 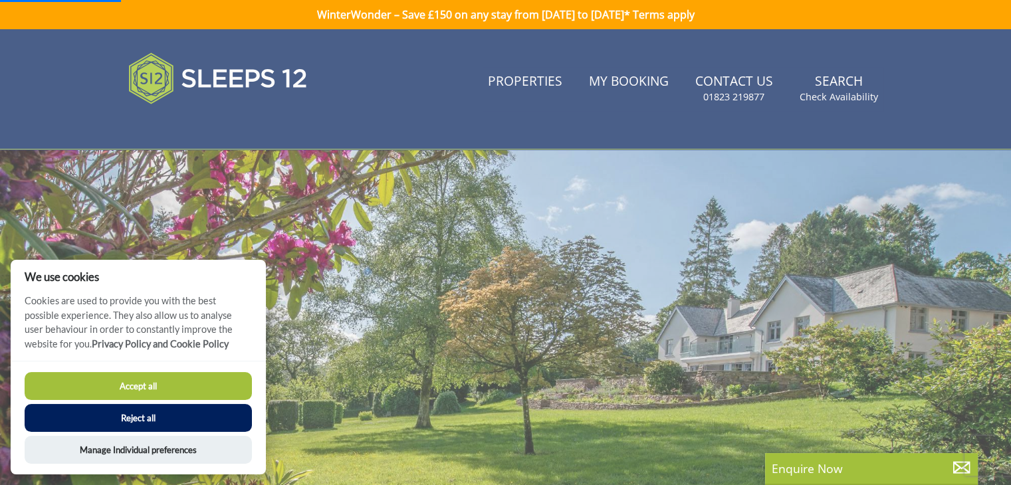 What do you see at coordinates (734, 97) in the screenshot?
I see `small: 01823 219877` at bounding box center [734, 97].